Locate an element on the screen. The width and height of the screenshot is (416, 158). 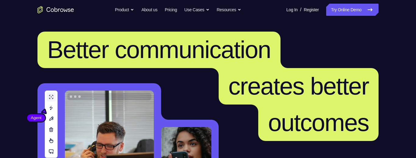
a: About us is located at coordinates (149, 10).